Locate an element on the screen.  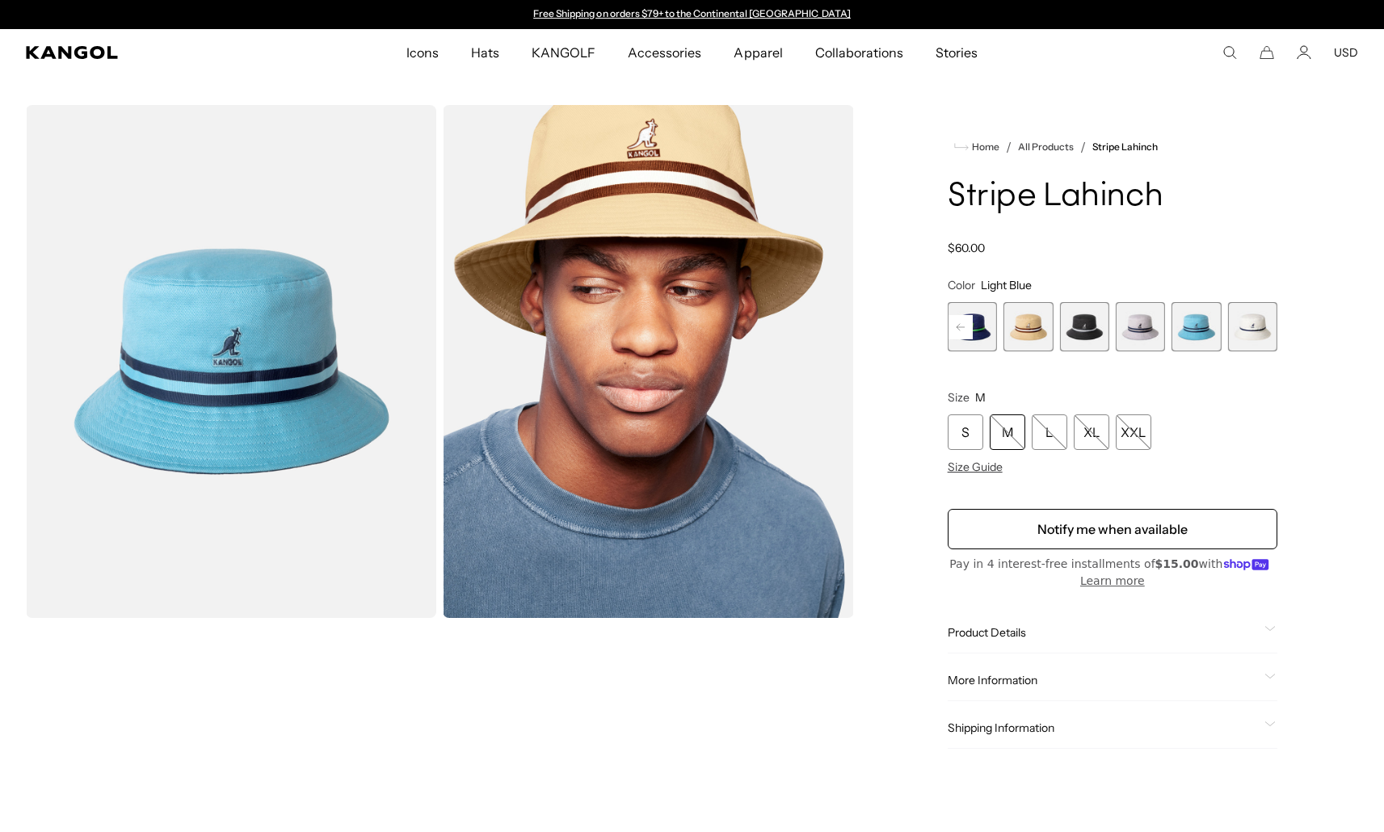
a: Stripe Lahinch is located at coordinates (1124, 147).